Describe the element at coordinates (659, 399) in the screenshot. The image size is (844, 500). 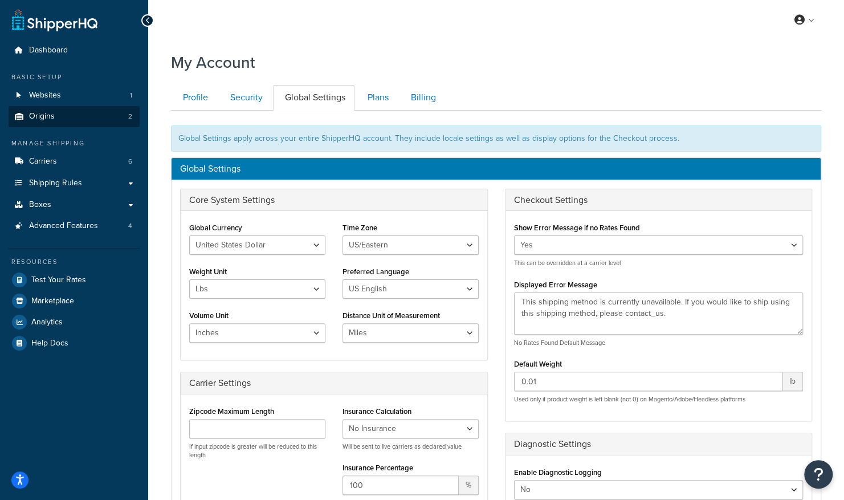
I see `p: Used only if product weight is left blank (not 0) on Magento/Adobe/Headless platforms` at that location.